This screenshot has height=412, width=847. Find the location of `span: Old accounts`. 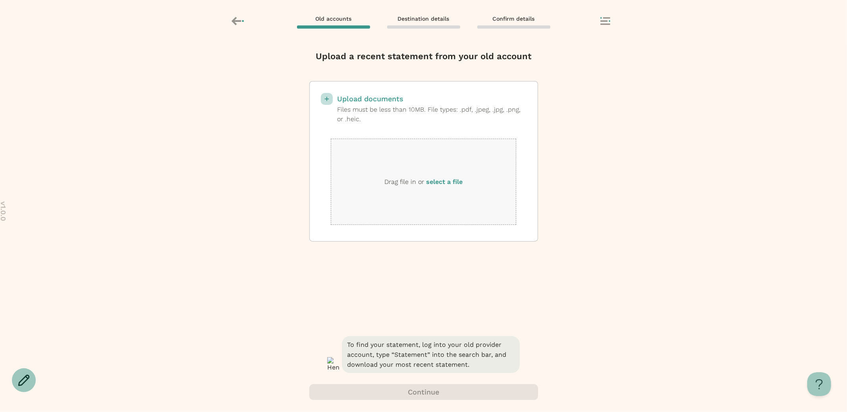

span: Old accounts is located at coordinates (333, 19).